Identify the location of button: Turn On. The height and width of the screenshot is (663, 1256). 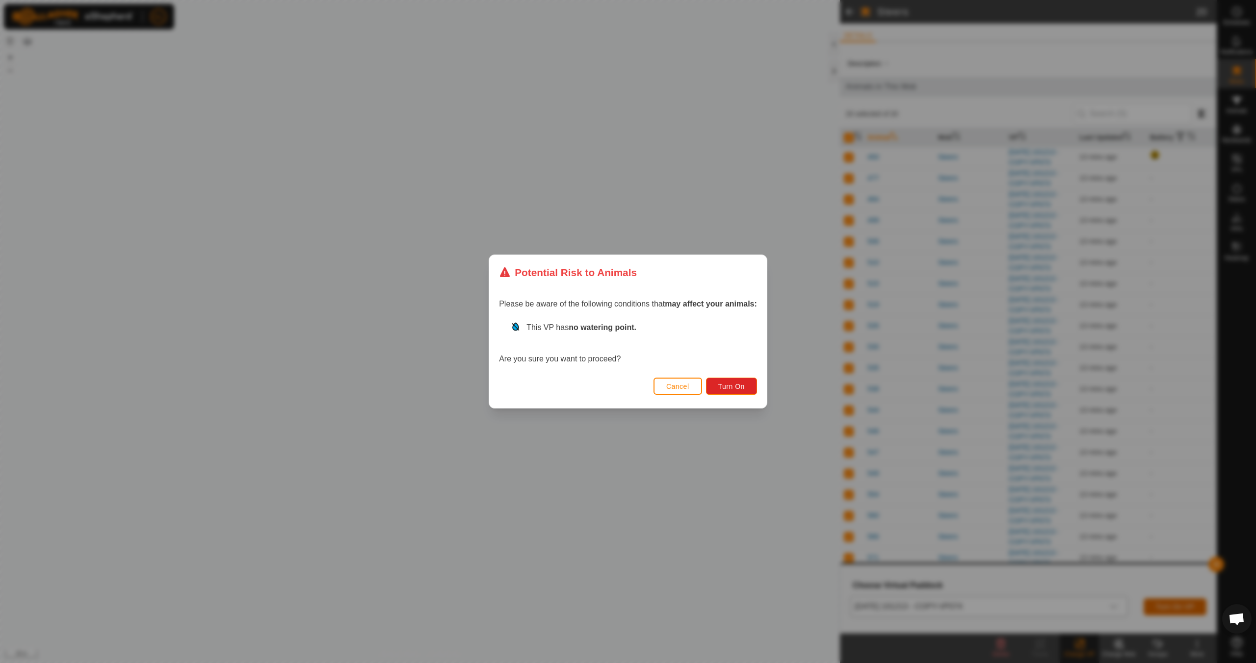
(732, 386).